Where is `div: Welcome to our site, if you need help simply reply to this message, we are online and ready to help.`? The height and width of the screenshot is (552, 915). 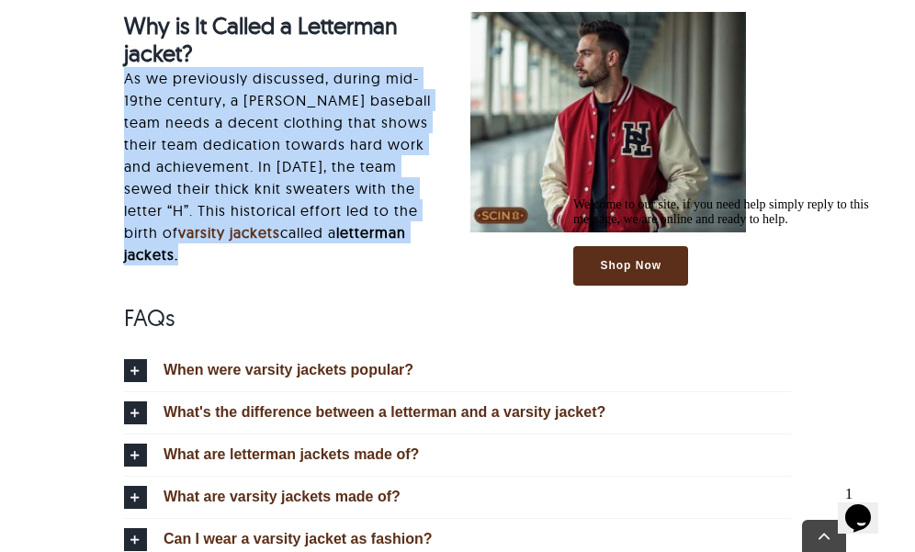
div: Welcome to our site, if you need help simply reply to this message, we are online and ready to help. is located at coordinates (173, 22).